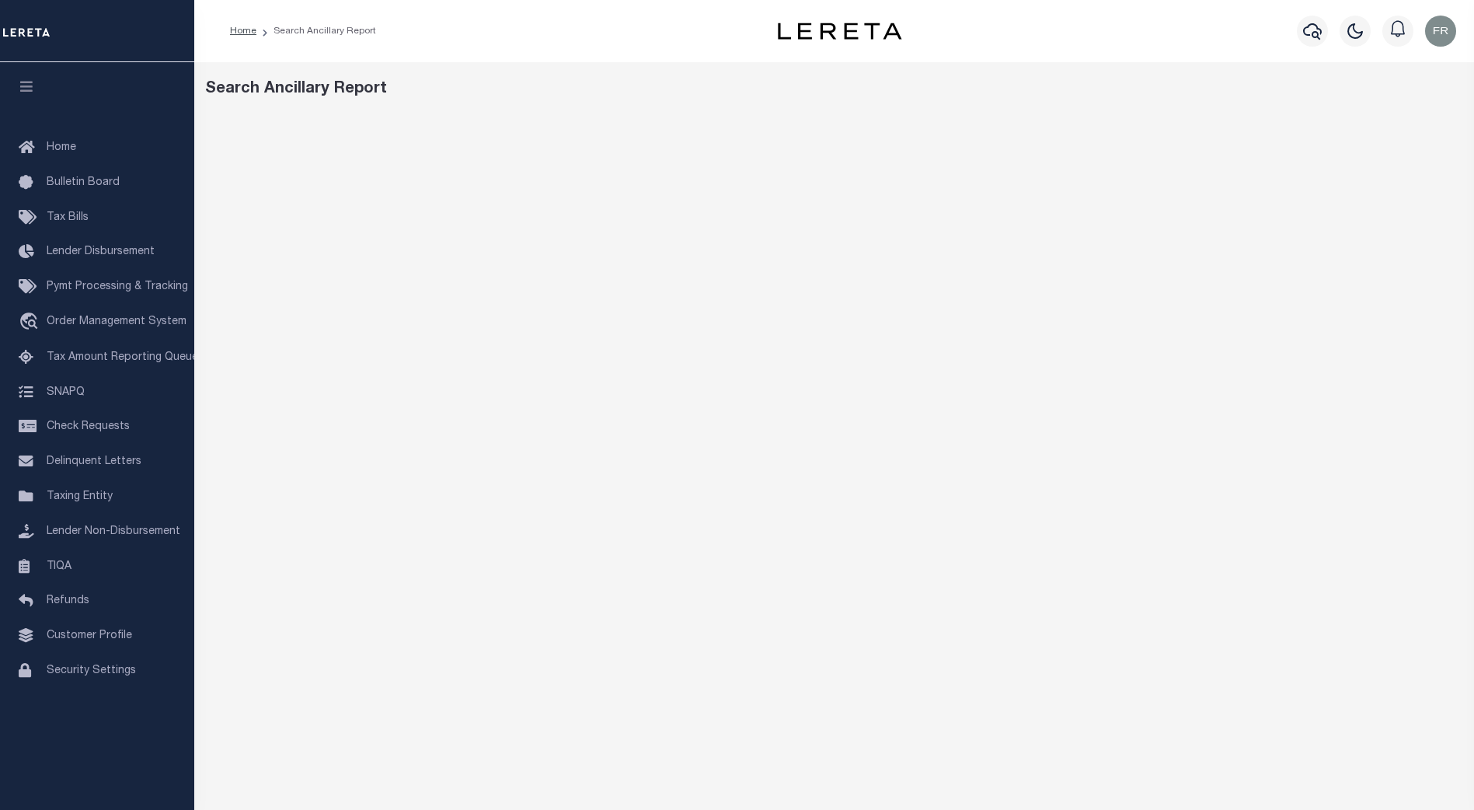 The image size is (1474, 810). What do you see at coordinates (31, 322) in the screenshot?
I see `i: travel_explore` at bounding box center [31, 322].